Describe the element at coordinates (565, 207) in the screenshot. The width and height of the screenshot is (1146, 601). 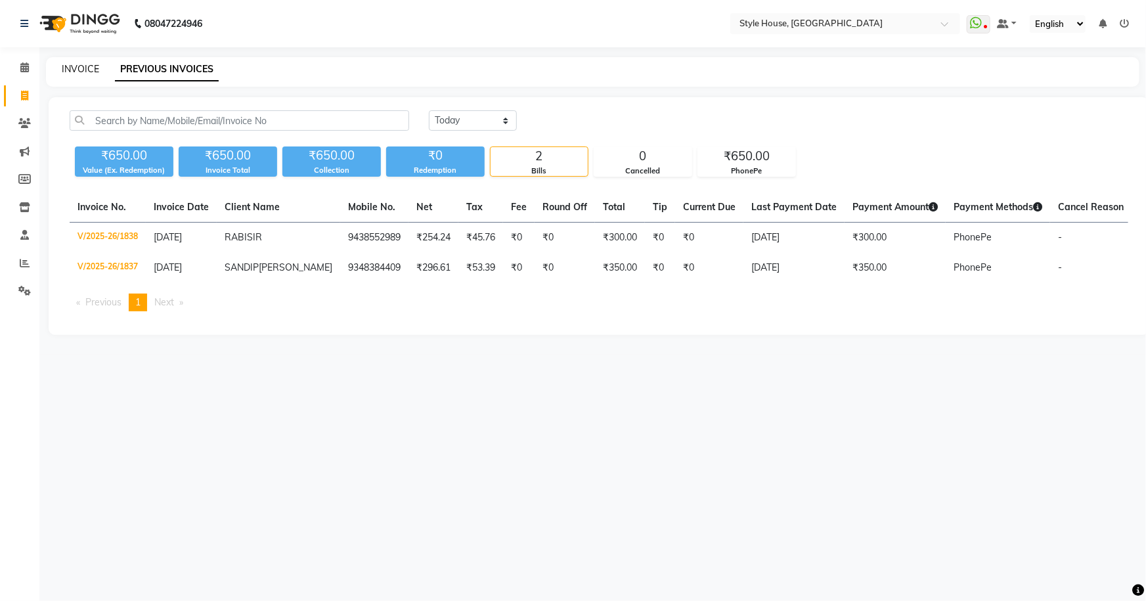
I see `span: Round Off` at that location.